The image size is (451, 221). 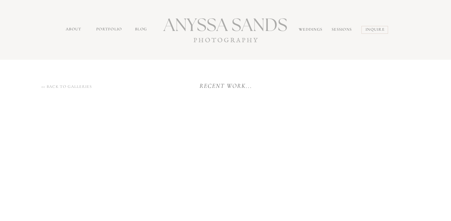 I want to click on nav: inquire, so click(x=376, y=30).